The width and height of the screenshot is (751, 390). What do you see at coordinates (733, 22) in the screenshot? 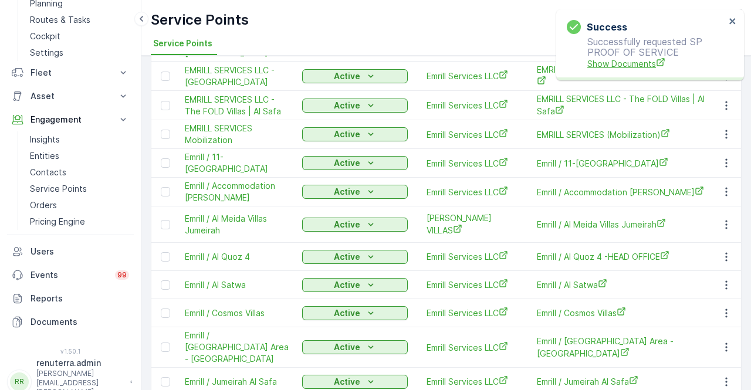
I see `button: close` at bounding box center [733, 22].